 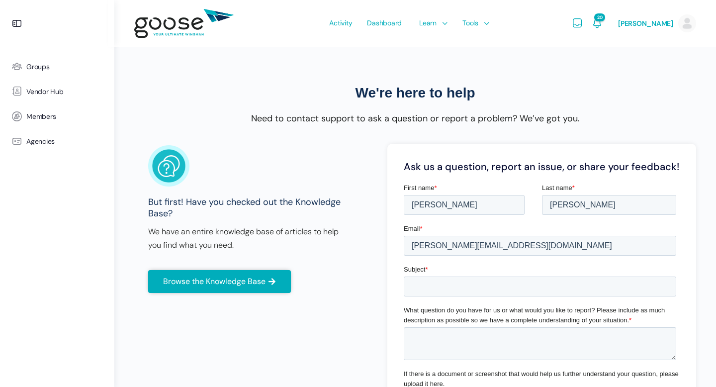 I want to click on h3: But first! Have you checked out the Knowledge Base?, so click(x=251, y=208).